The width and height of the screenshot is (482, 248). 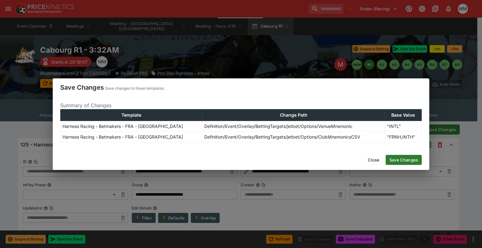 I want to click on td: "INTL", so click(x=403, y=126).